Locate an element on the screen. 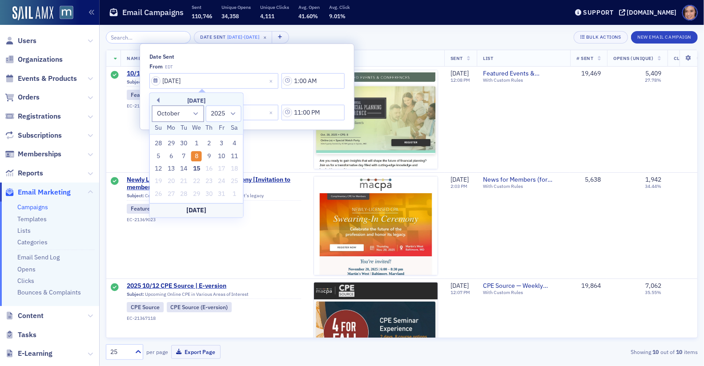 The image size is (704, 366). div: from is located at coordinates (156, 66).